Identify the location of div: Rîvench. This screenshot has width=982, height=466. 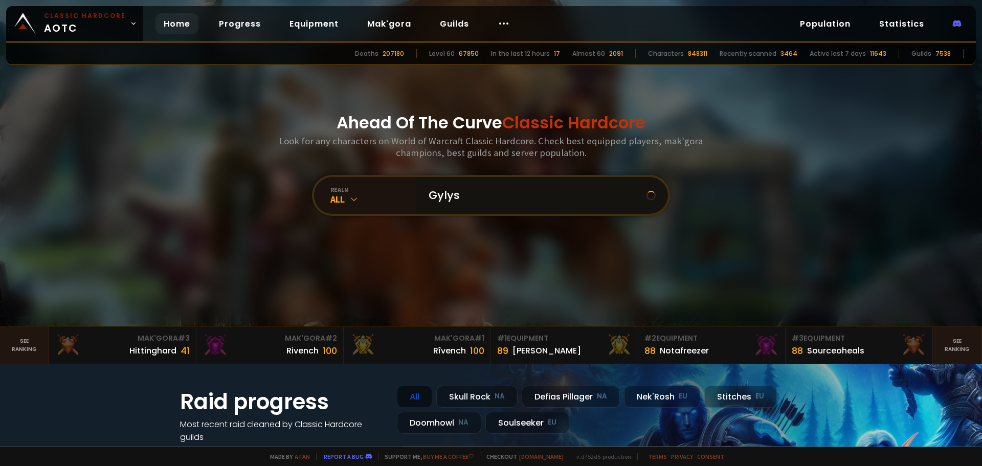
(449, 350).